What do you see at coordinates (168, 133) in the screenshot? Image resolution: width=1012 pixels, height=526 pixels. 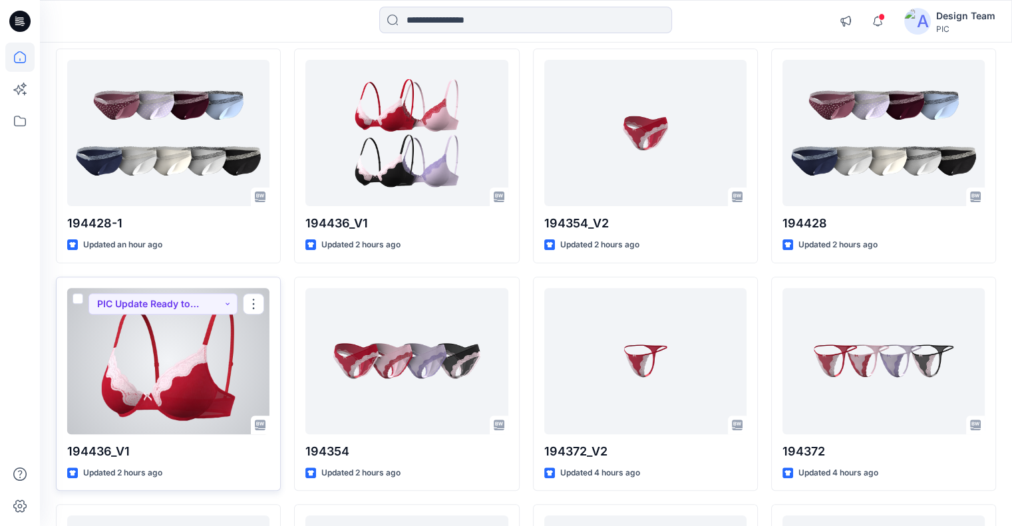 I see `a: 194428-1` at bounding box center [168, 133].